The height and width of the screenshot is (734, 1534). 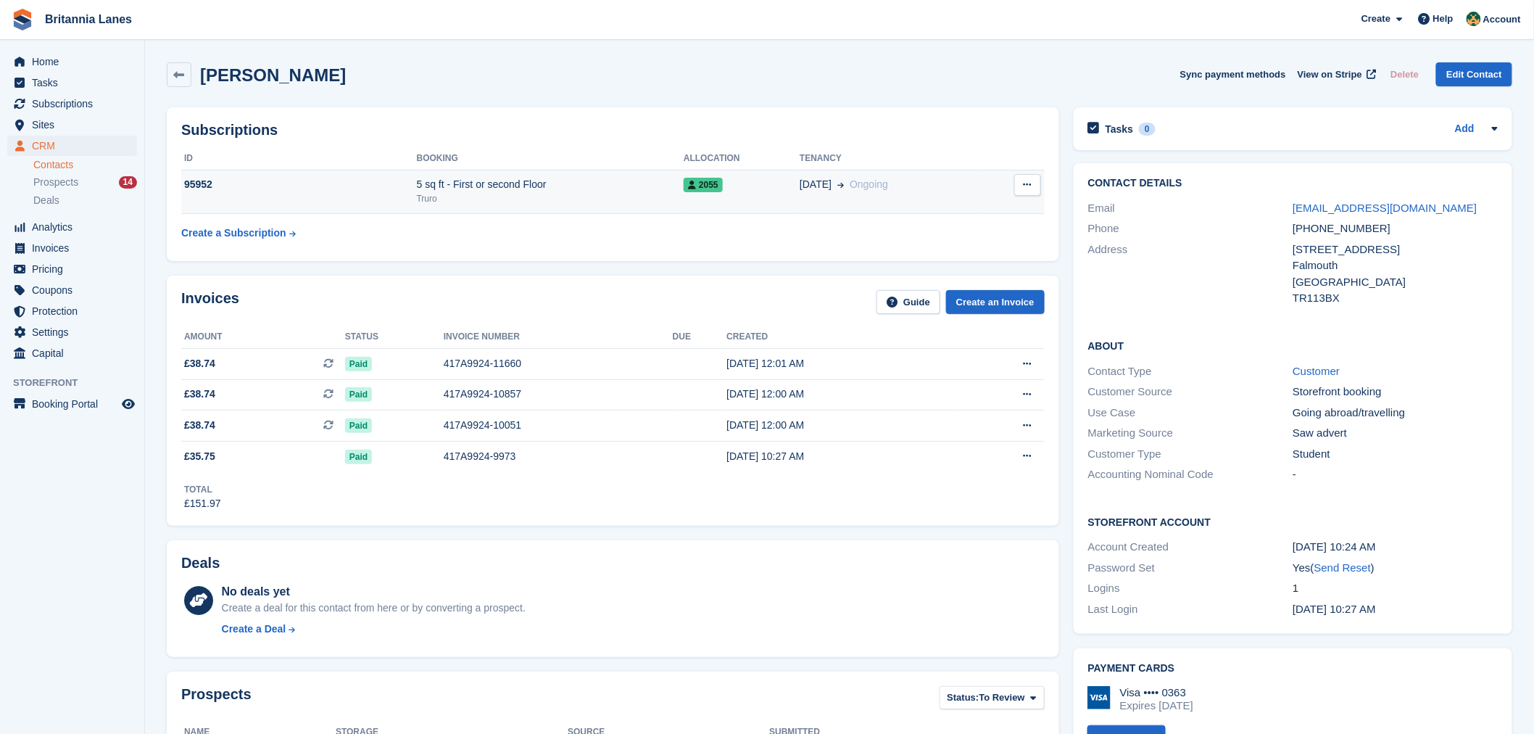 I want to click on span: Prospects, so click(x=56, y=182).